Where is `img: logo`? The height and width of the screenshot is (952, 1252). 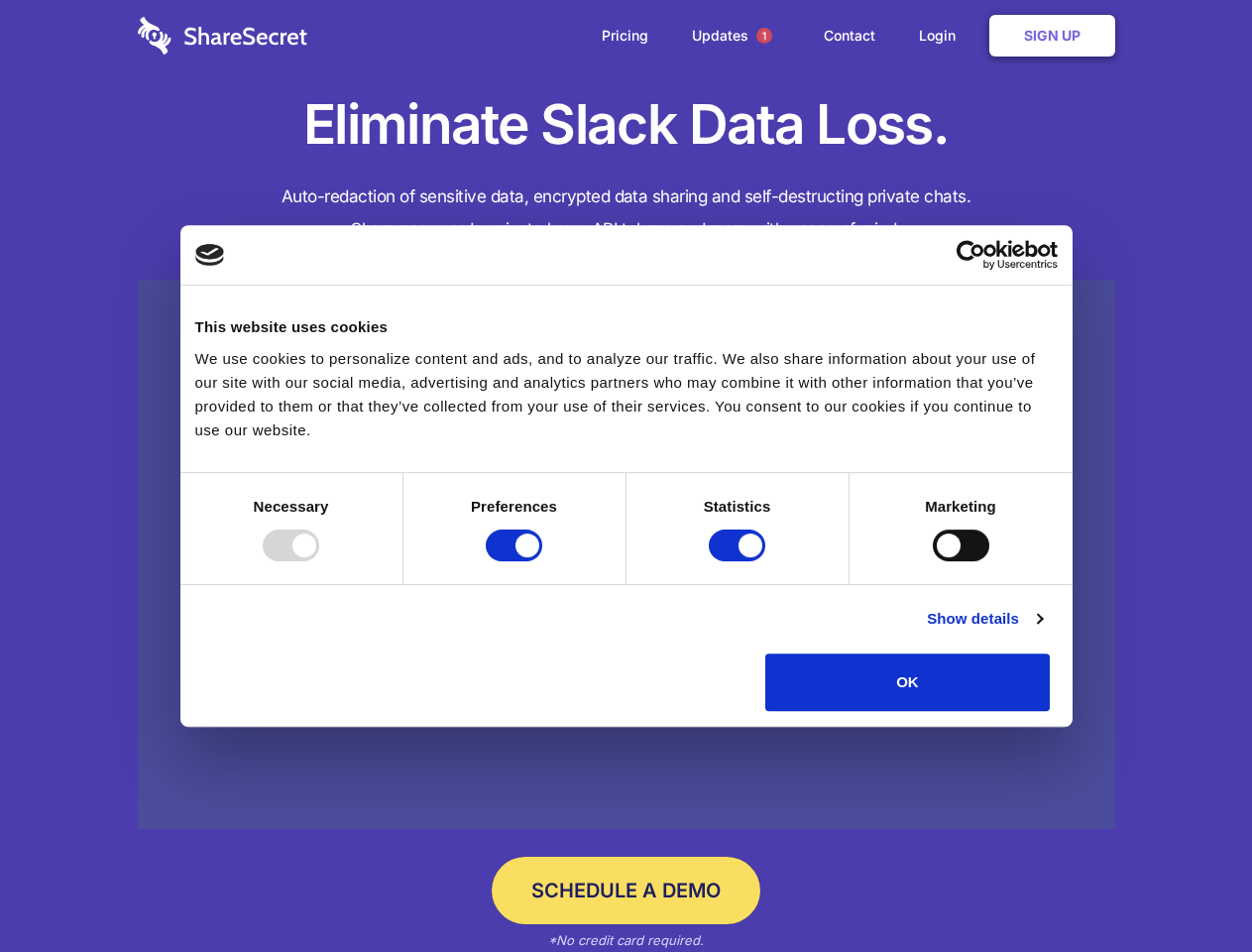
img: logo is located at coordinates (210, 254).